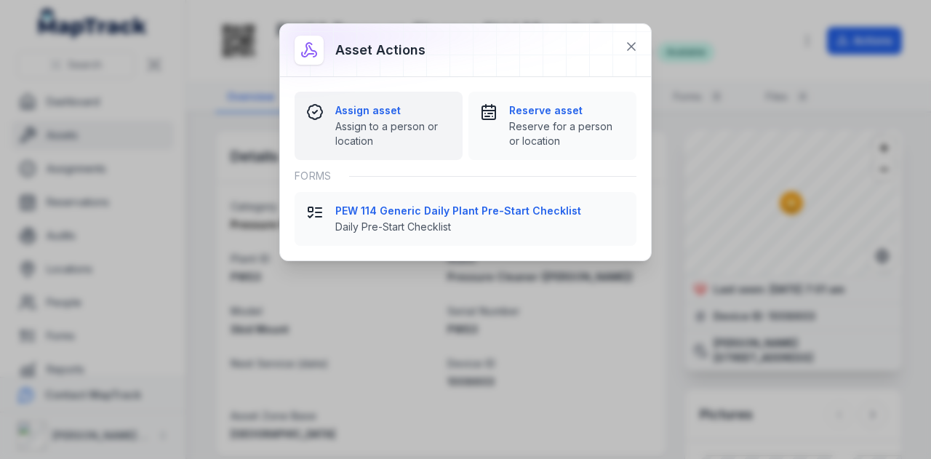 Image resolution: width=931 pixels, height=459 pixels. Describe the element at coordinates (552, 126) in the screenshot. I see `button: Reserve assetReserve for a person or location` at that location.